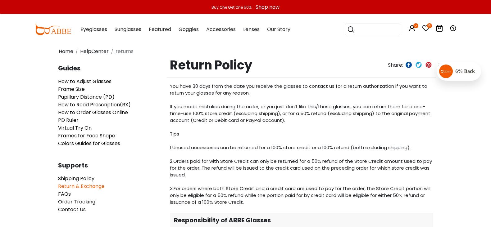 The width and height of the screenshot is (491, 227). Describe the element at coordinates (71, 89) in the screenshot. I see `a: Frame Size` at that location.